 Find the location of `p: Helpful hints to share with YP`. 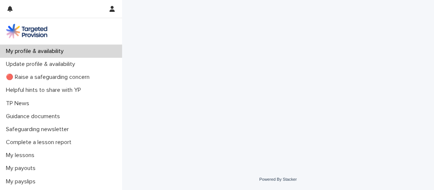

p: Helpful hints to share with YP is located at coordinates (45, 90).